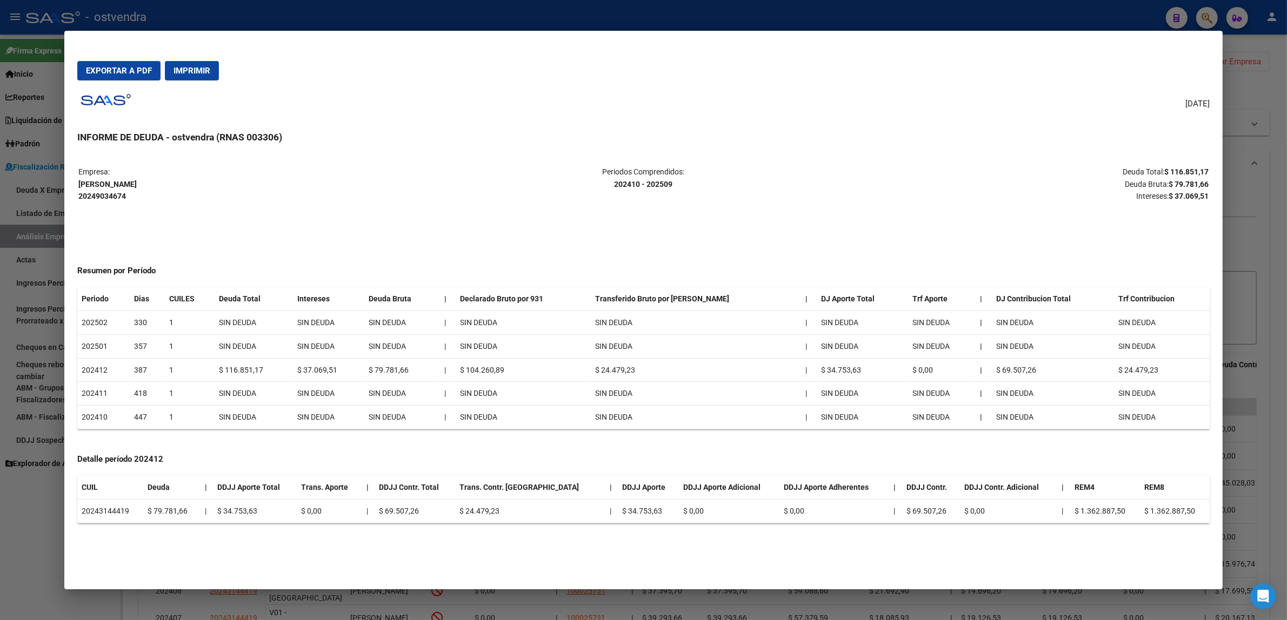 Image resolution: width=1287 pixels, height=620 pixels. What do you see at coordinates (329, 370) in the screenshot?
I see `td: $ 37.069,51` at bounding box center [329, 370].